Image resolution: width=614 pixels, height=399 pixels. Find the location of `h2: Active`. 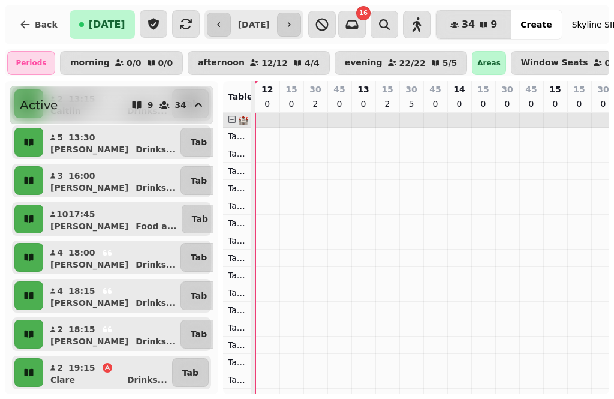

h2: Active is located at coordinates (38, 105).